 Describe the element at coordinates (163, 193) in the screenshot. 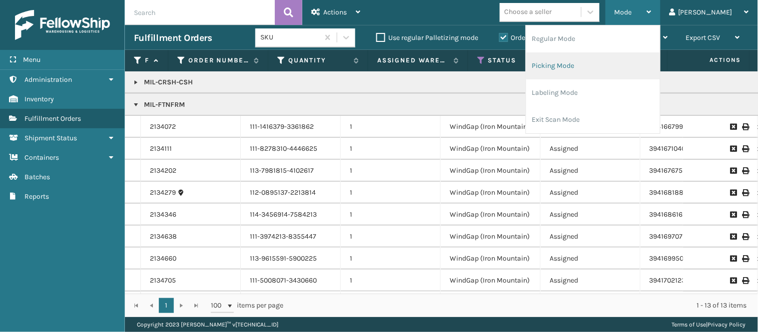

I see `a: 2134279` at that location.